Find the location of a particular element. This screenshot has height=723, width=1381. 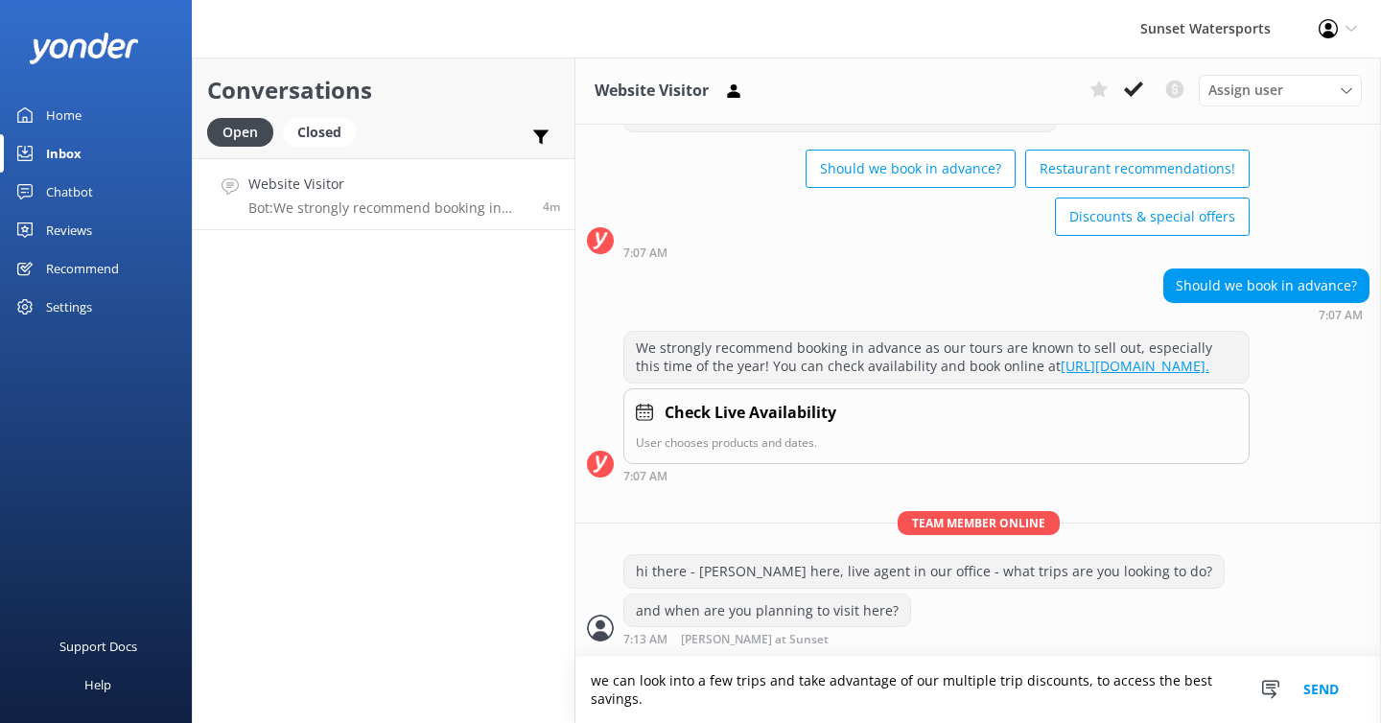

div: Chatbot is located at coordinates (69, 192).